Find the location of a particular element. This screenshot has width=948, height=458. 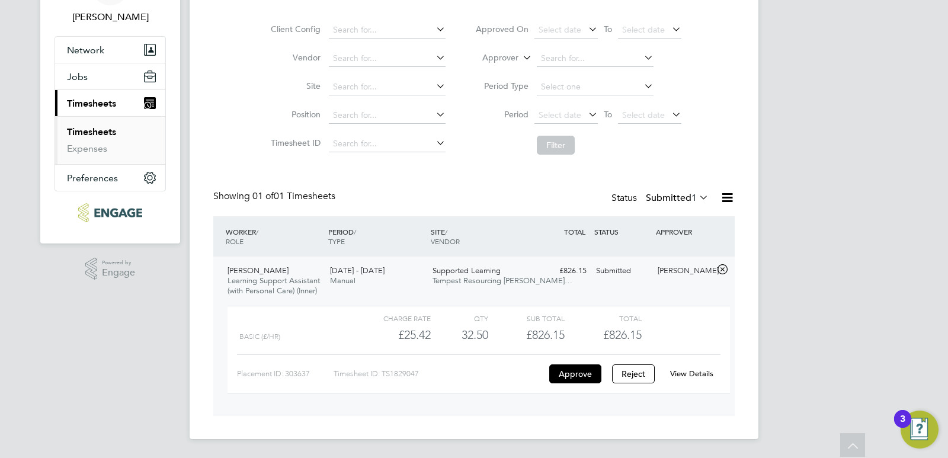

button: Filter is located at coordinates (556, 145).